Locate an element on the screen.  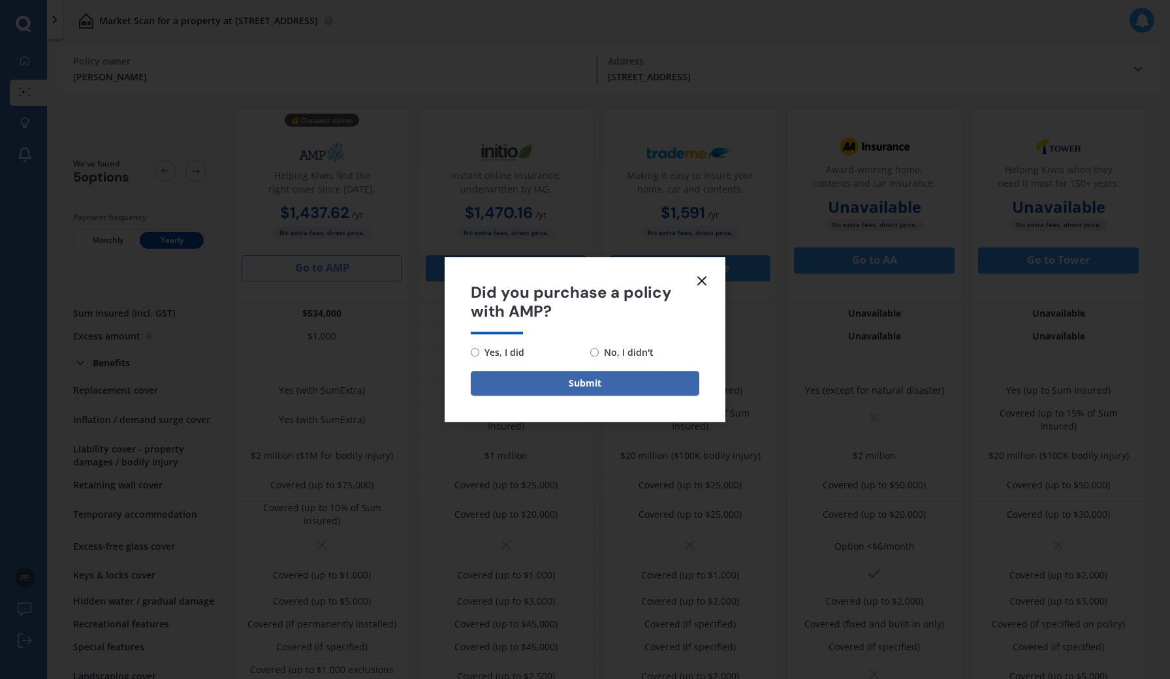
button: Submit is located at coordinates (585, 383).